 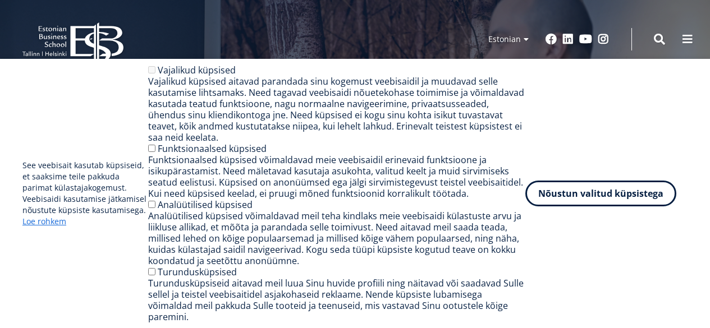 What do you see at coordinates (585, 39) in the screenshot?
I see `a: Youtube` at bounding box center [585, 39].